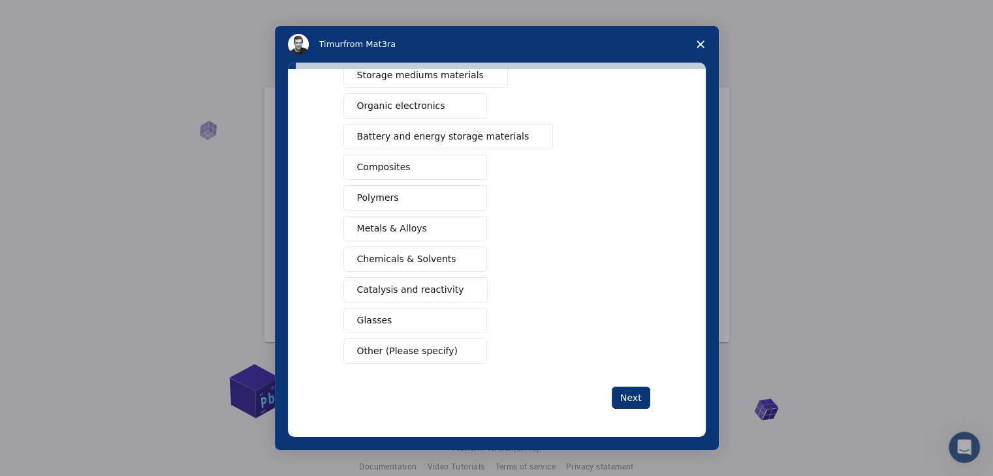 Image resolution: width=993 pixels, height=476 pixels. What do you see at coordinates (415, 167) in the screenshot?
I see `button: Composites` at bounding box center [415, 167].